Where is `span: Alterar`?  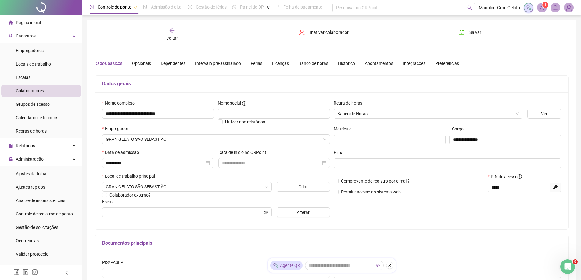 span: Alterar is located at coordinates (303, 213).